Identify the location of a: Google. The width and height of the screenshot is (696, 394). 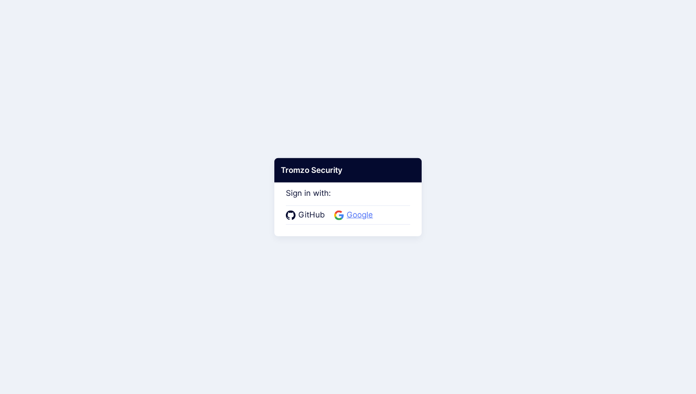
(355, 215).